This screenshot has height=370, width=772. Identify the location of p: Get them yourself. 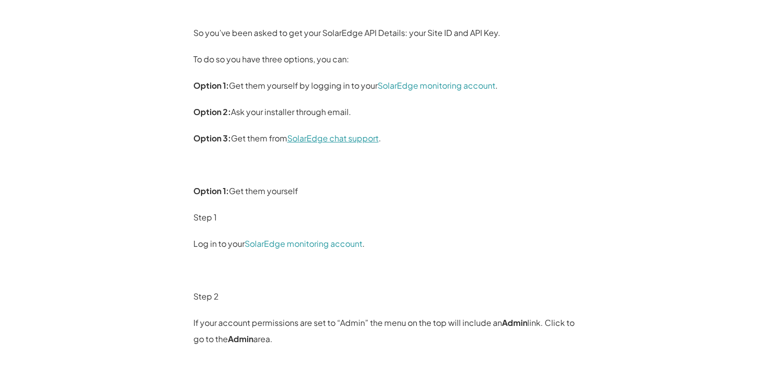
(386, 191).